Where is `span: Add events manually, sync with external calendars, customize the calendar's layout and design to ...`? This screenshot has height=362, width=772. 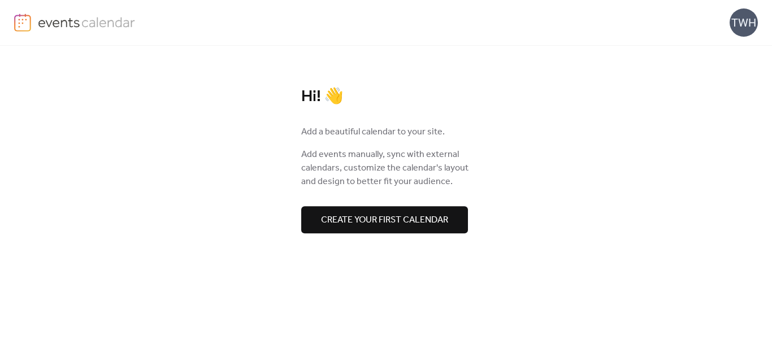 span: Add events manually, sync with external calendars, customize the calendar's layout and design to ... is located at coordinates (386, 168).